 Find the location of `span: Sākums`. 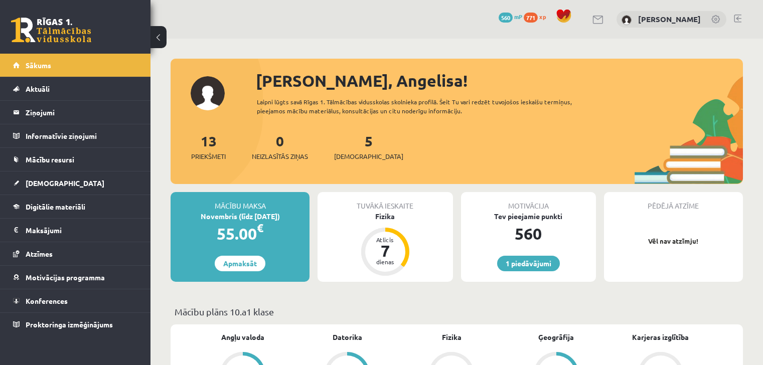

span: Sākums is located at coordinates (38, 65).